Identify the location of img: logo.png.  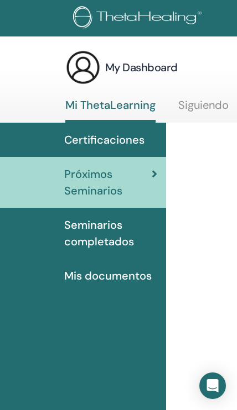
(139, 18).